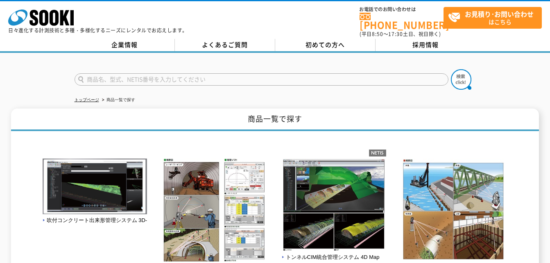 This screenshot has height=263, width=550. Describe the element at coordinates (426, 45) in the screenshot. I see `a: 採用情報` at that location.